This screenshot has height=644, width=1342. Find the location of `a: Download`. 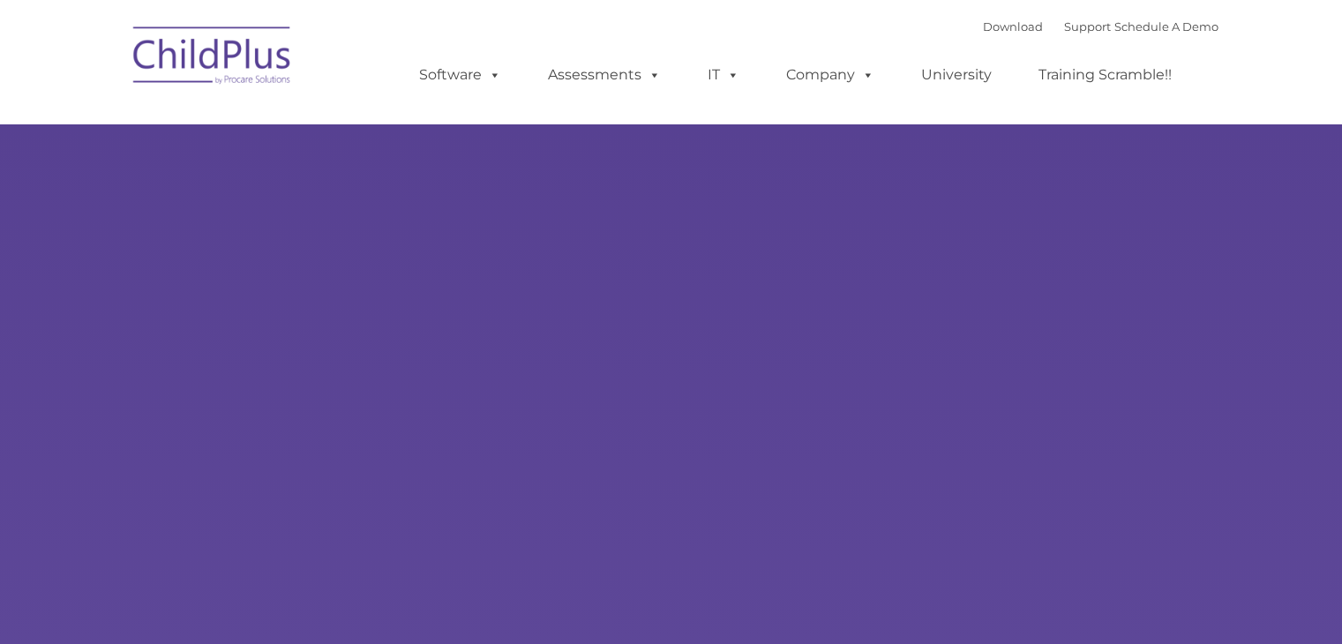

a: Download is located at coordinates (1013, 26).